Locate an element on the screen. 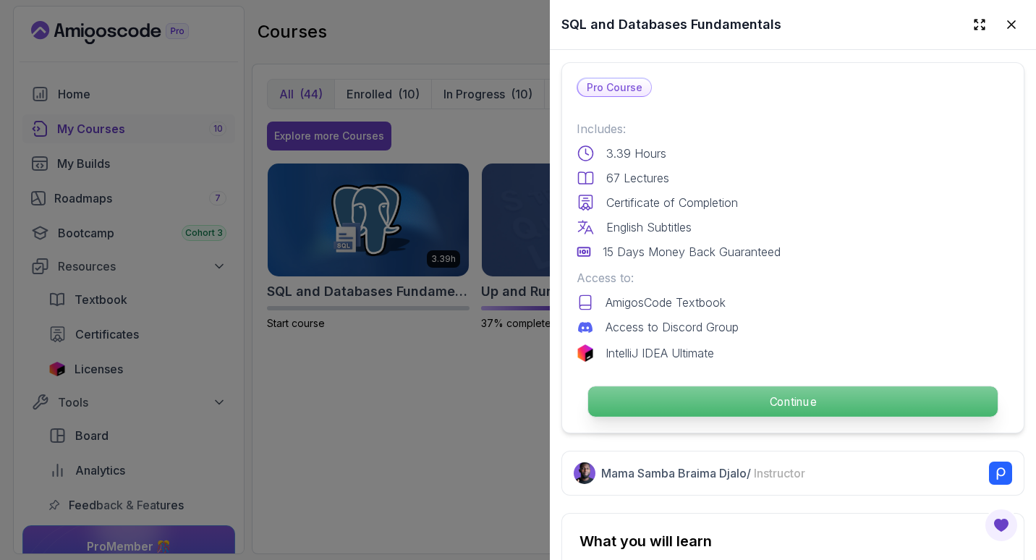  button: Open Feedback Button is located at coordinates (1002, 525).